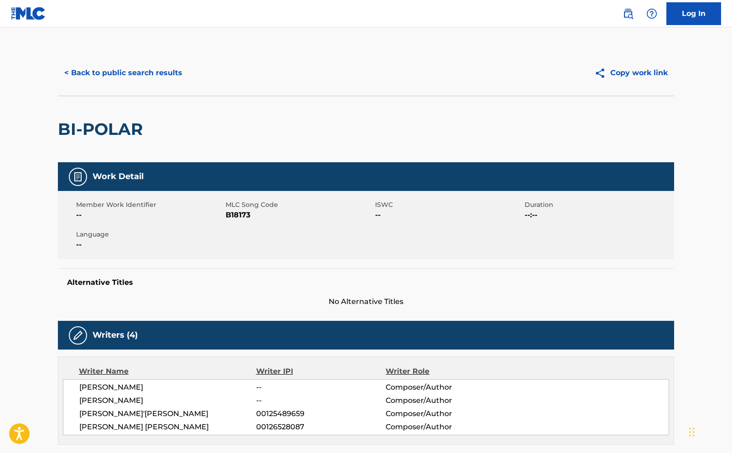 This screenshot has height=453, width=732. Describe the element at coordinates (602, 73) in the screenshot. I see `img: Copy work link` at that location.